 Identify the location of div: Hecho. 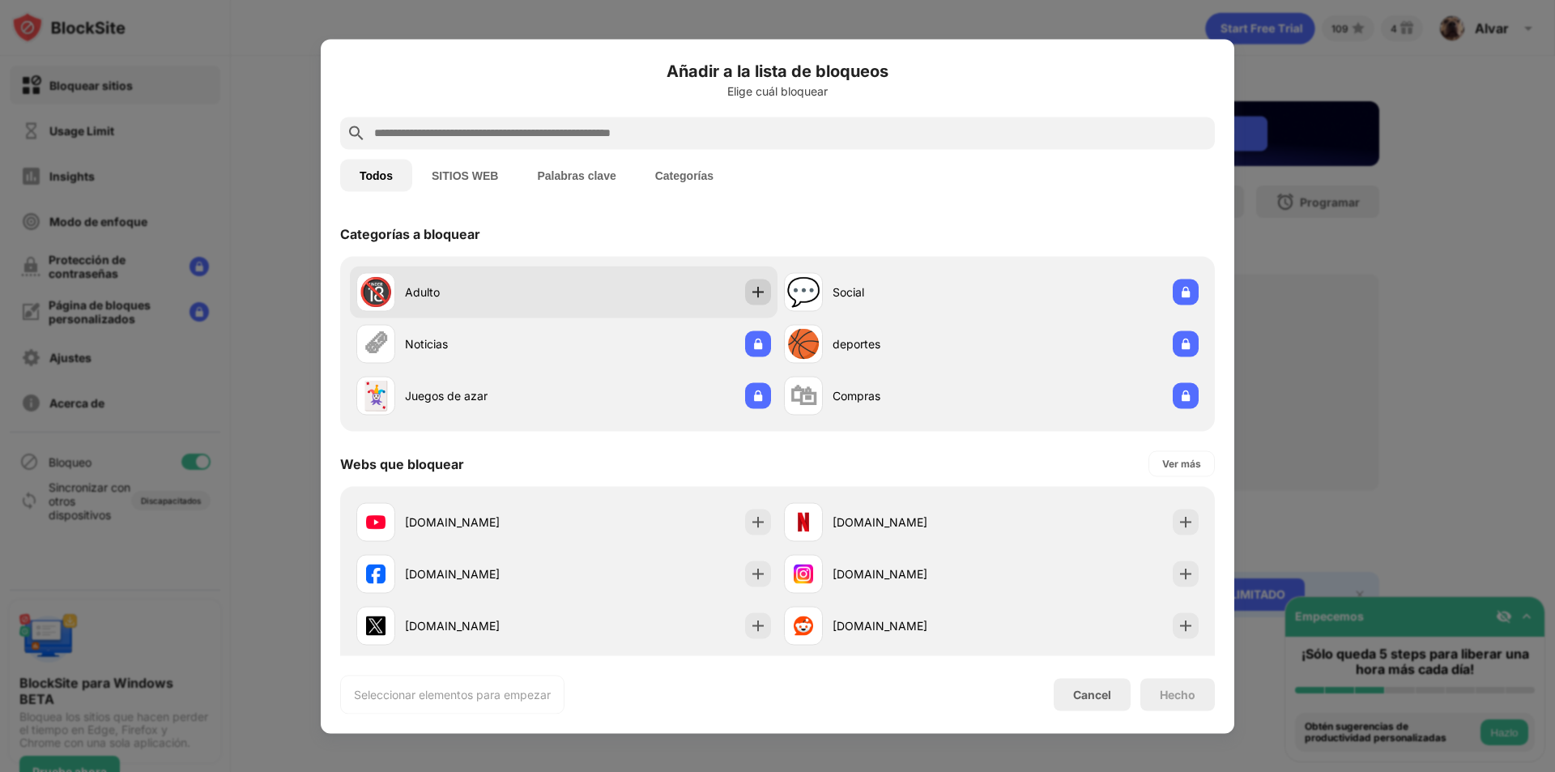
(1177, 694).